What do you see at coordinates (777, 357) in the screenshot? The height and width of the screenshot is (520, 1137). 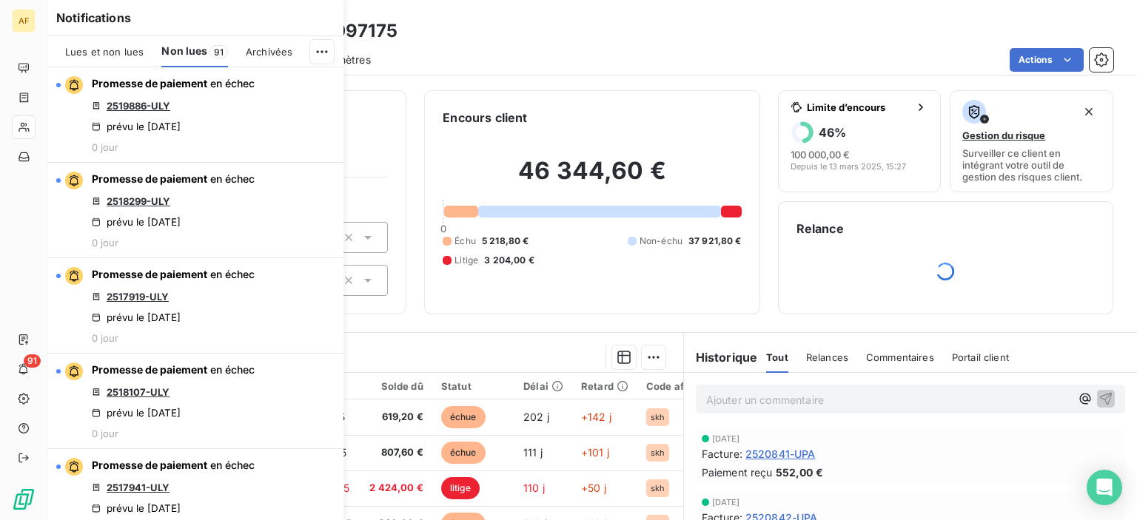 I see `span: Tout` at bounding box center [777, 357].